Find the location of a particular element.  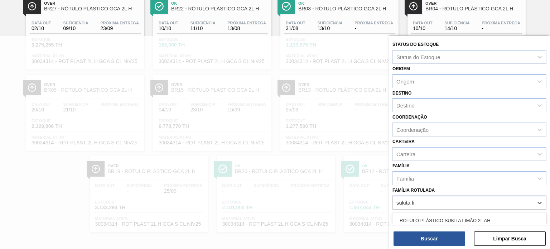

div: ROTULO PLÁSTICO SUKITA LIMÃO 2L AH is located at coordinates (469, 220).